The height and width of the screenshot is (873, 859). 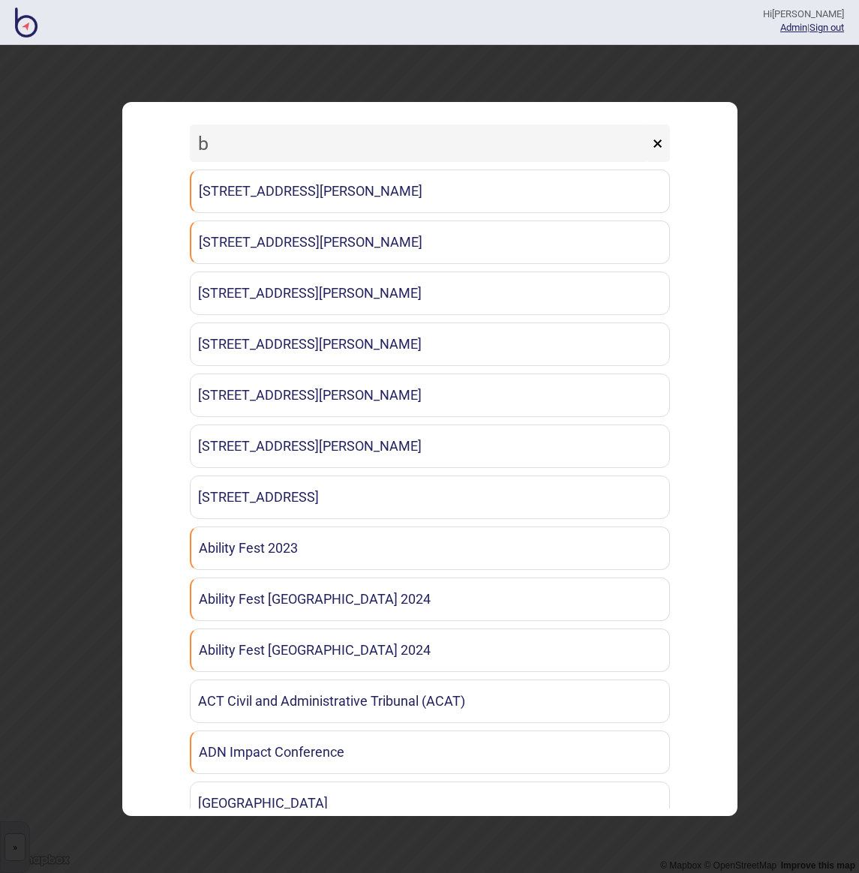 I want to click on button: Sign out, so click(x=827, y=27).